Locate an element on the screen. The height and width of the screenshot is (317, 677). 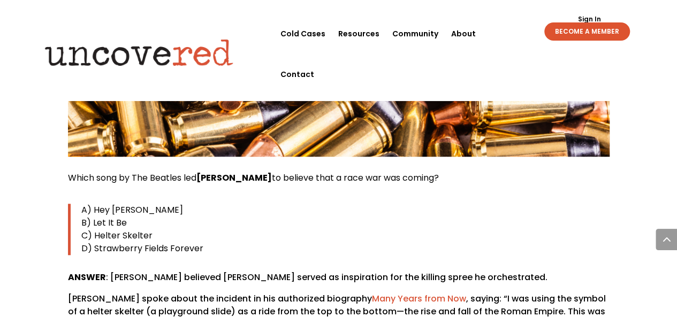
a: Resources is located at coordinates (359, 34).